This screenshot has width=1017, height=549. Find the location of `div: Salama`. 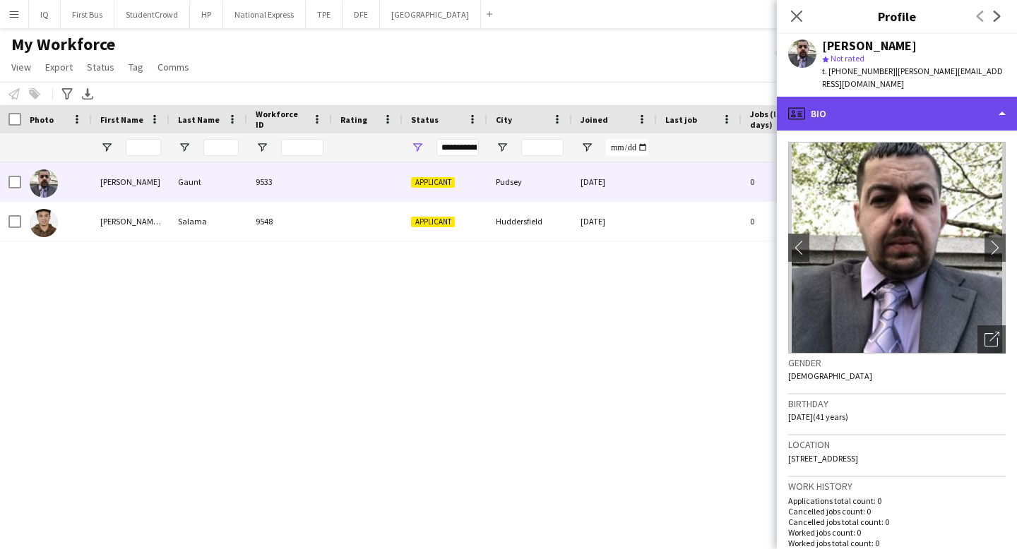

div: Salama is located at coordinates (208, 221).